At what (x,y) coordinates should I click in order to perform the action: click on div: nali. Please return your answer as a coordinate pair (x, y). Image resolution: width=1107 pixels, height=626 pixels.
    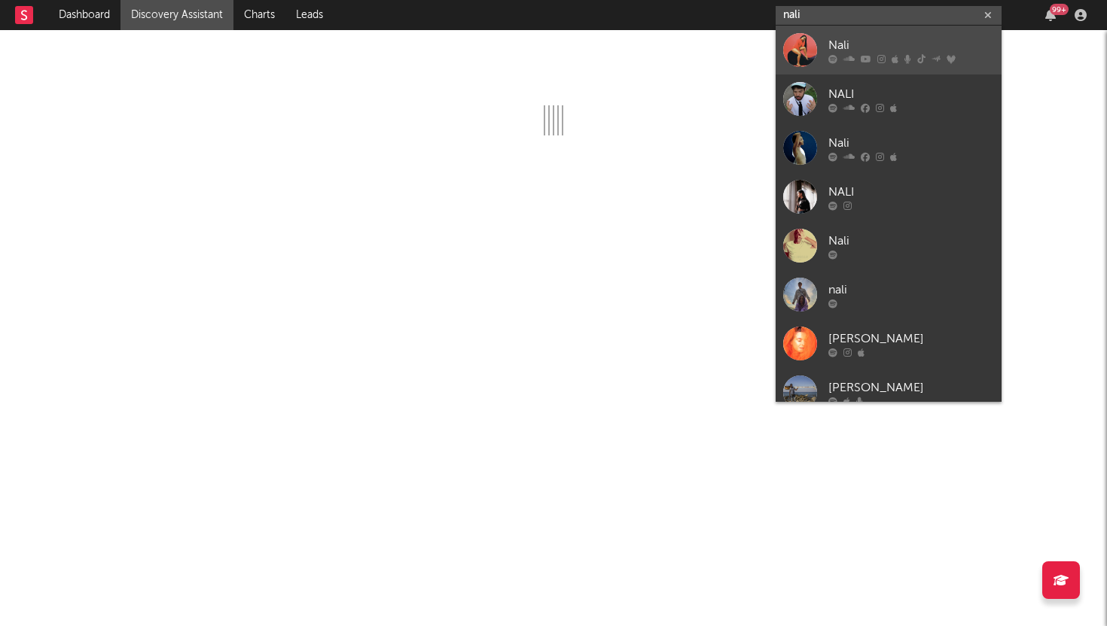
    Looking at the image, I should click on (911, 290).